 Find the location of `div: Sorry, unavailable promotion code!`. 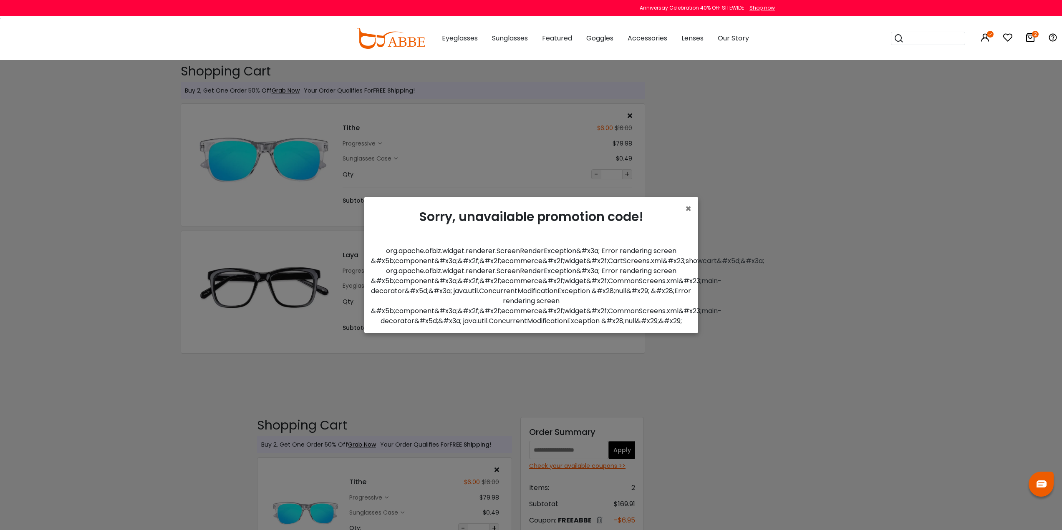

div: Sorry, unavailable promotion code! is located at coordinates (531, 225).